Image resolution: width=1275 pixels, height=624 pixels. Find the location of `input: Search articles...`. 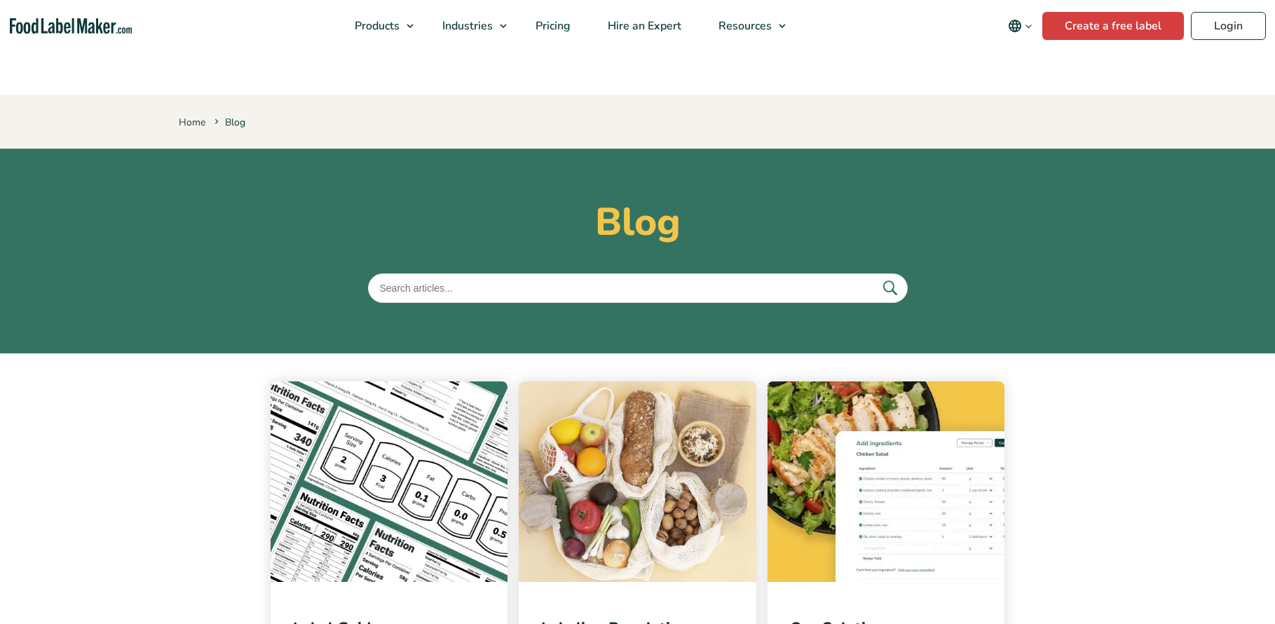

input: Search articles... is located at coordinates (638, 288).